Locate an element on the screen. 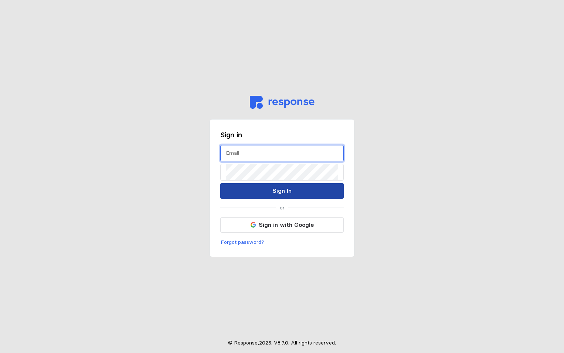 The height and width of the screenshot is (353, 564). p: Forgot password? is located at coordinates (243, 242).